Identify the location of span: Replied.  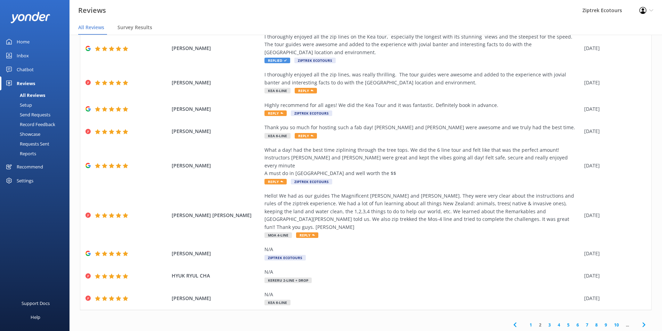
(278, 61).